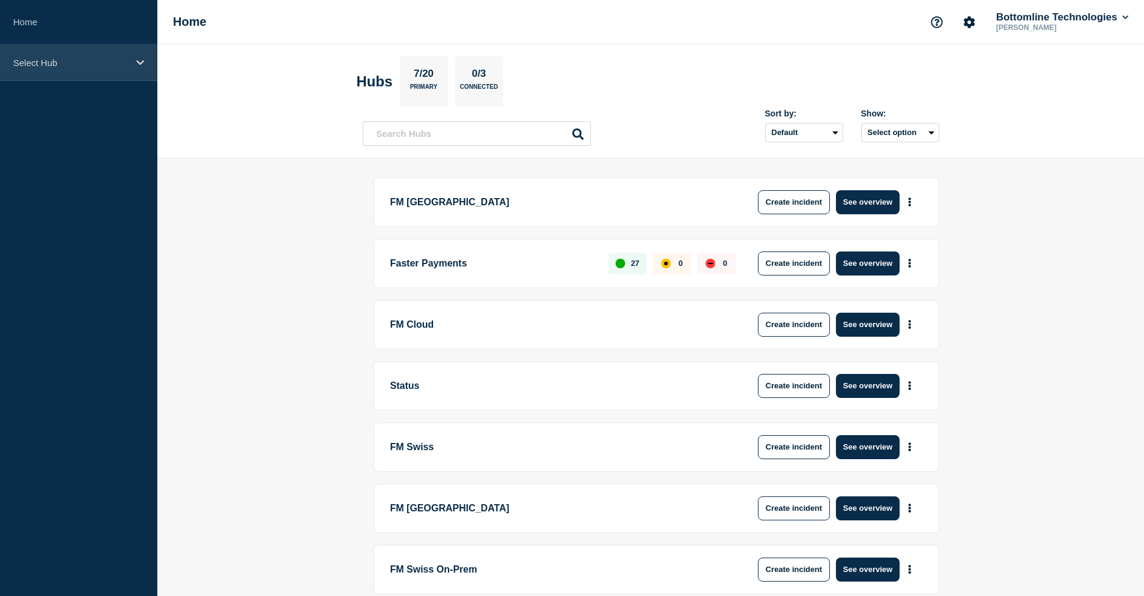 Image resolution: width=1144 pixels, height=596 pixels. I want to click on div: up, so click(620, 264).